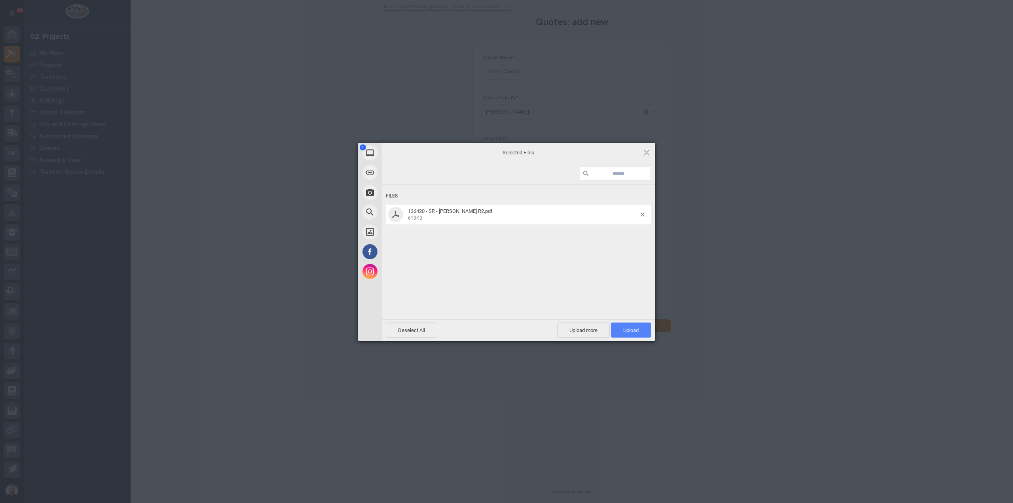 The height and width of the screenshot is (503, 1013). Describe the element at coordinates (519, 196) in the screenshot. I see `div: Files` at that location.